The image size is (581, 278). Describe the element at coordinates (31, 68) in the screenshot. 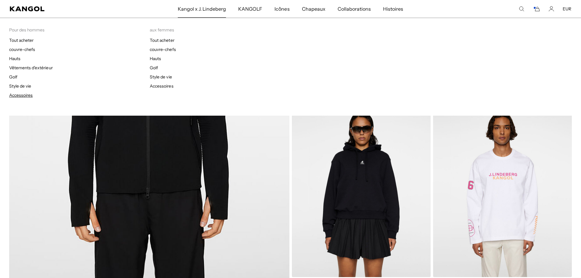

I see `a: Vêtements d'extérieur` at that location.